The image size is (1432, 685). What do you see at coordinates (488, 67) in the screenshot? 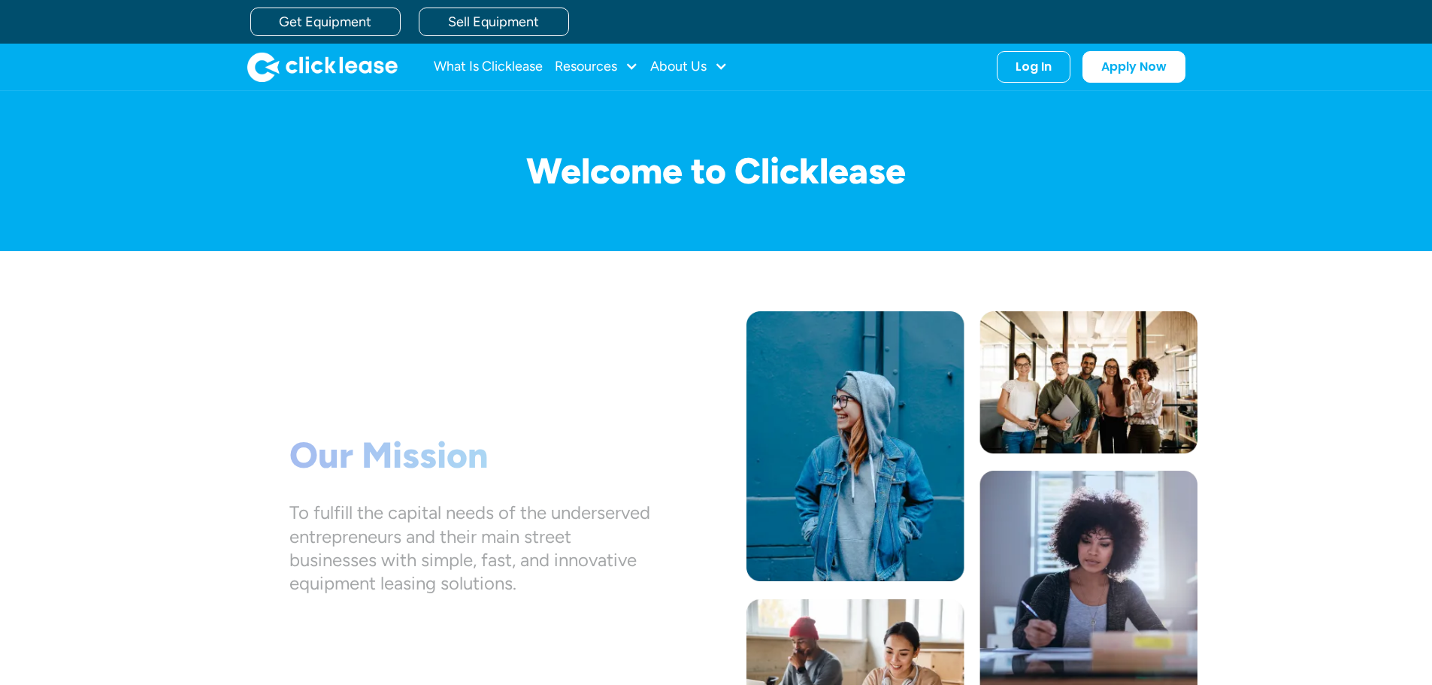
I see `a: What Is Clicklease` at bounding box center [488, 67].